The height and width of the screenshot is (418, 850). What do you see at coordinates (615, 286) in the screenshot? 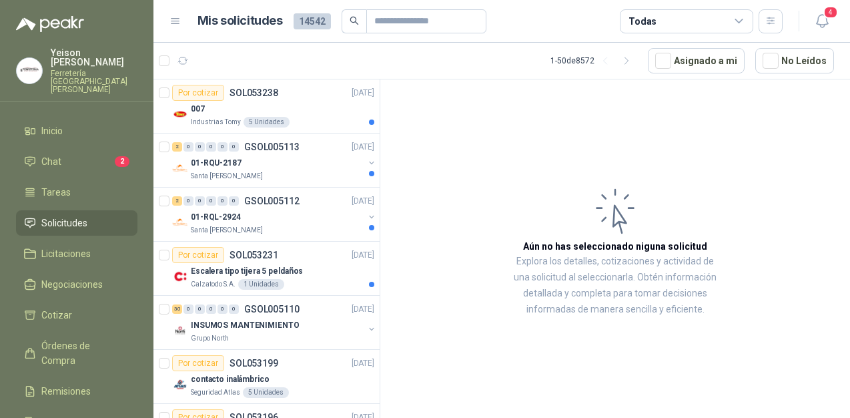
I see `p: Explora los detalles, cotizaciones y actividad de una solicitud al seleccionarla. Obtén informaci...` at bounding box center [615, 286].